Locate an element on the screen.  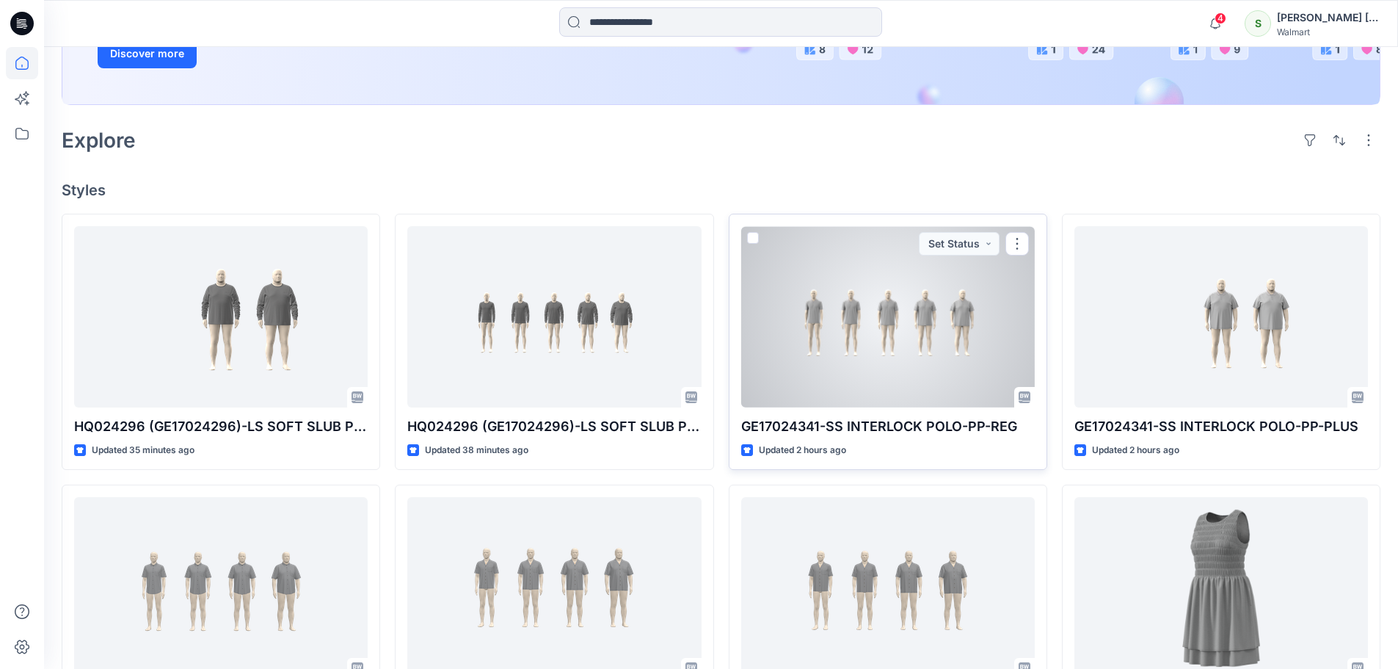
p: GE17024341-SS INTERLOCK POLO-PP-REG is located at coordinates (888, 426).